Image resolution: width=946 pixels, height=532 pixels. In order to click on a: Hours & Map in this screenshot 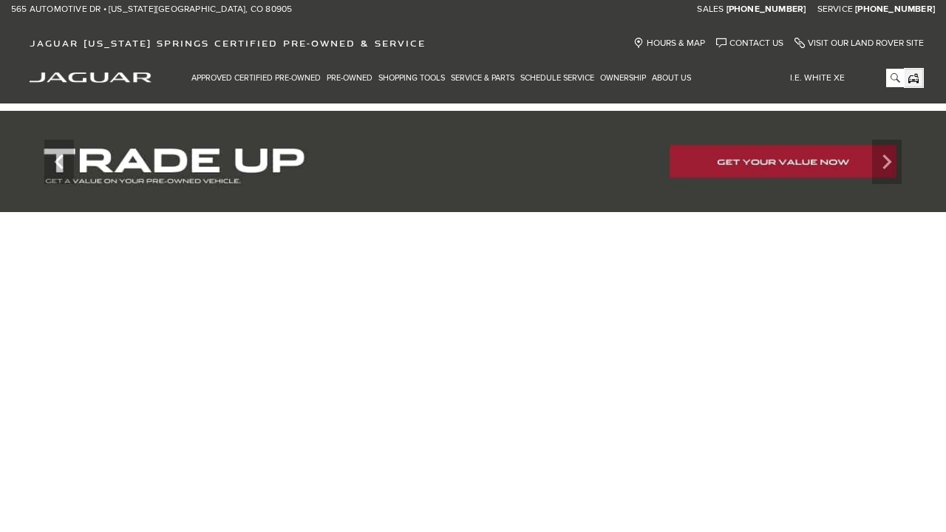, I will do `click(669, 43)`.